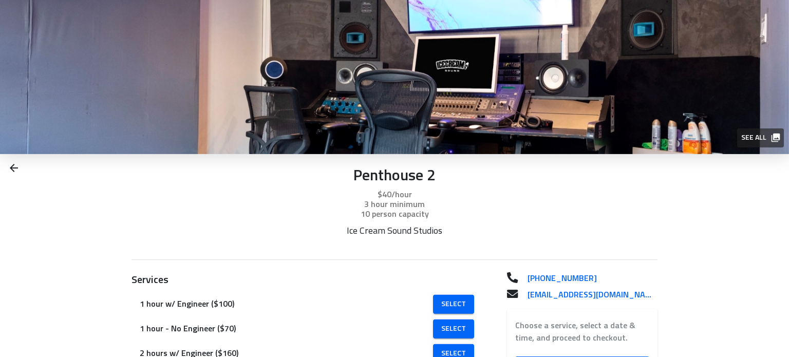 This screenshot has width=789, height=357. What do you see at coordinates (307, 304) in the screenshot?
I see `div: 1 hour w/ Engineer ($100)` at bounding box center [307, 304].